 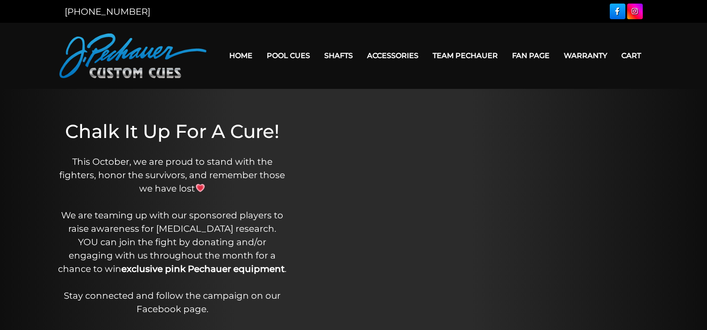 What do you see at coordinates (241, 55) in the screenshot?
I see `a: Home` at bounding box center [241, 55].